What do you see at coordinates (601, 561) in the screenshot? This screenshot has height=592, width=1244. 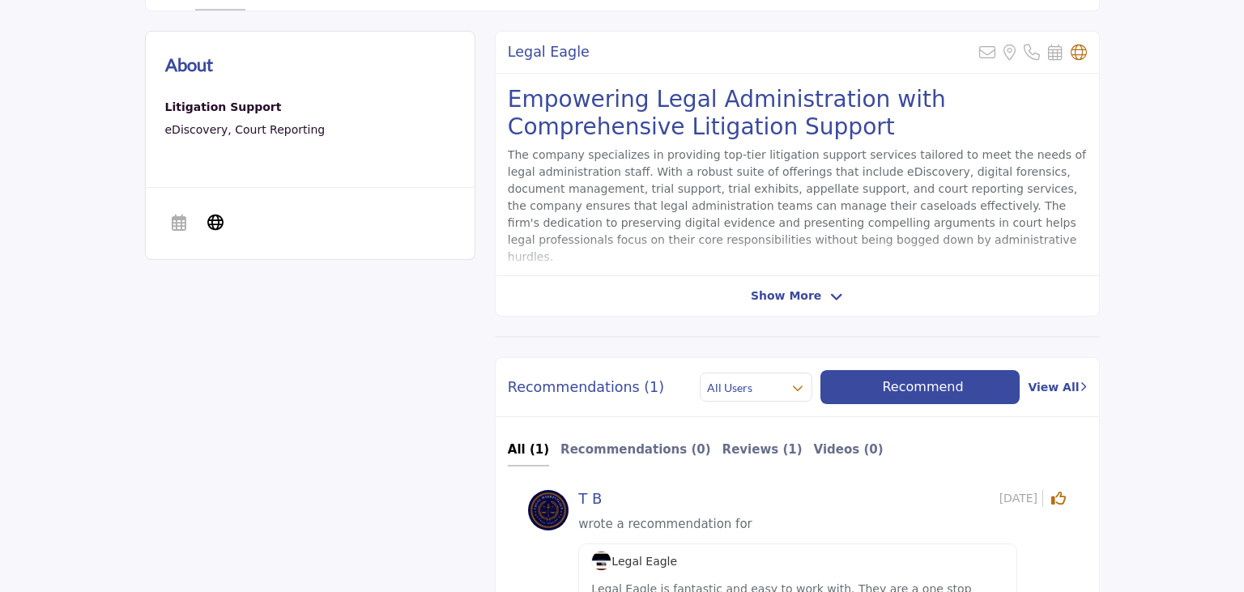 I see `img: image` at bounding box center [601, 561].